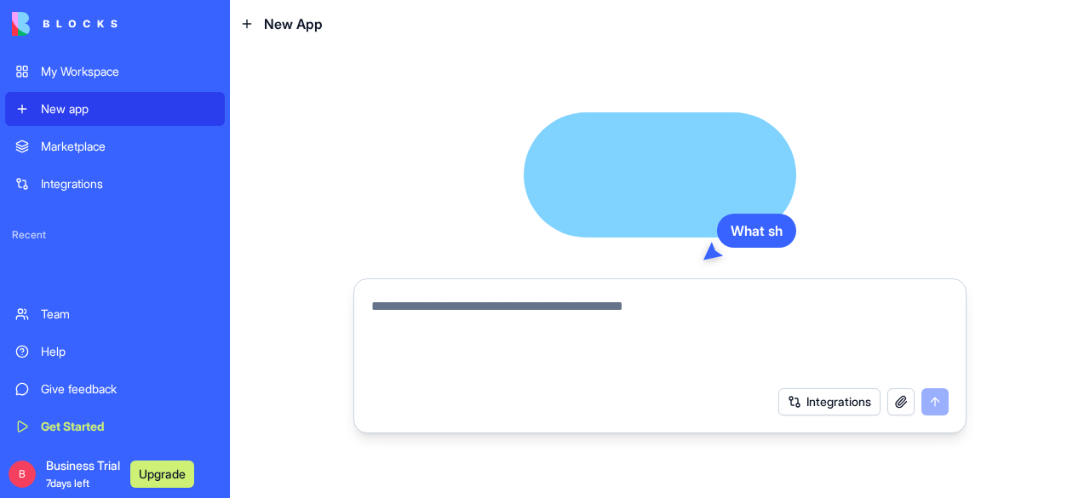 The width and height of the screenshot is (1090, 498). What do you see at coordinates (22, 474) in the screenshot?
I see `span: B` at bounding box center [22, 474].